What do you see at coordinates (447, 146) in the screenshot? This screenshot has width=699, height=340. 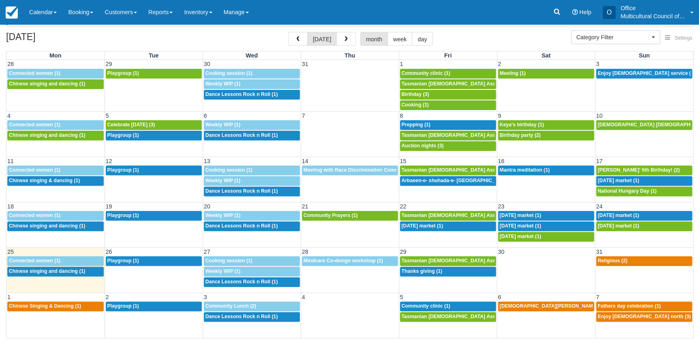 I see `a: Auction nights (3)` at bounding box center [447, 146].